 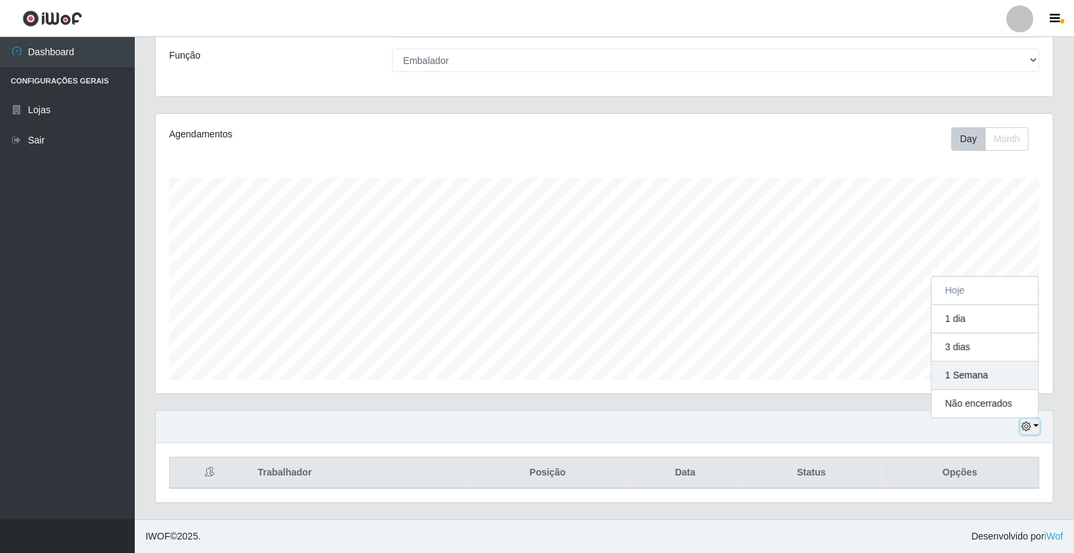 What do you see at coordinates (158, 536) in the screenshot?
I see `span: IWOF` at bounding box center [158, 536].